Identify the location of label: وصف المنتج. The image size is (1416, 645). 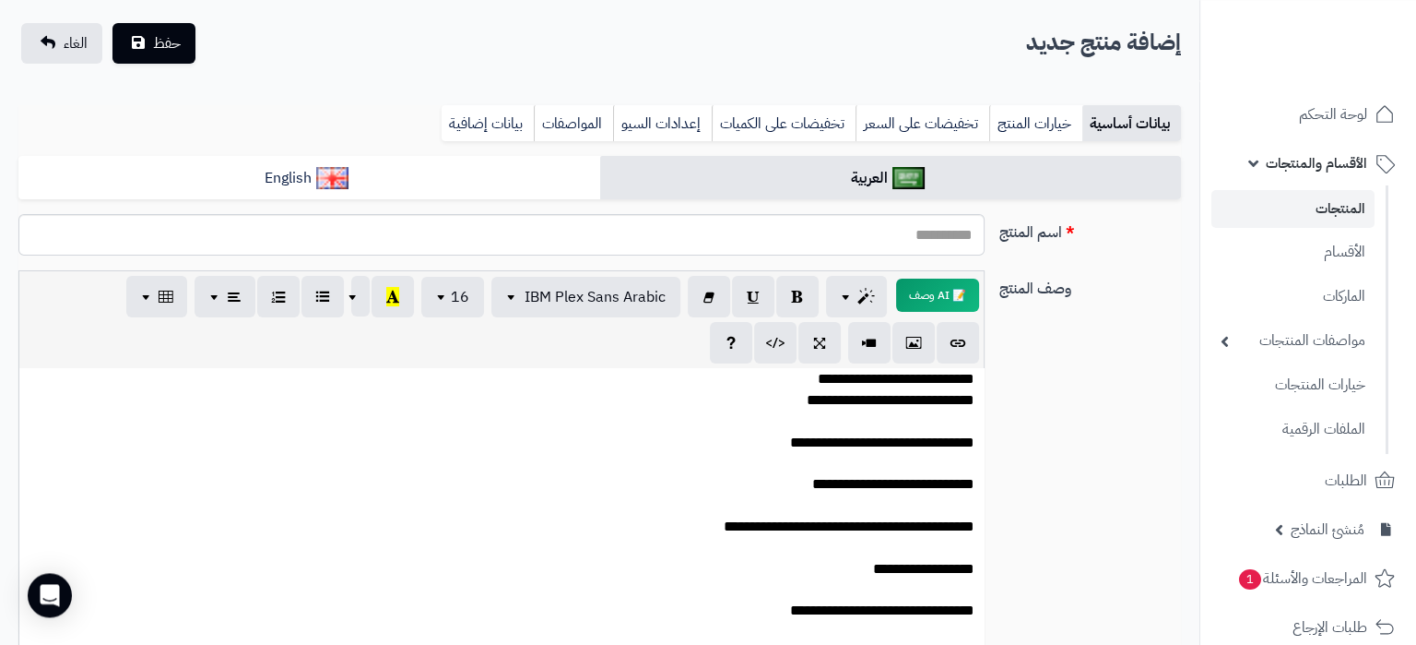
(1090, 285).